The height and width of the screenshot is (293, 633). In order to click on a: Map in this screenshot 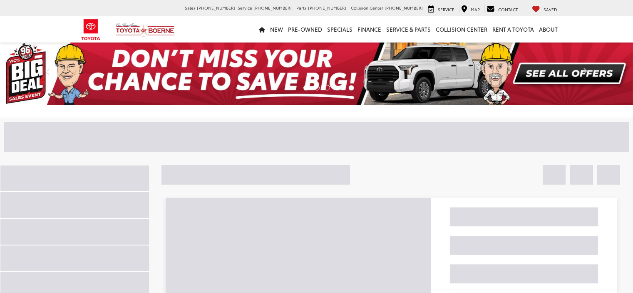, I will do `click(470, 9)`.